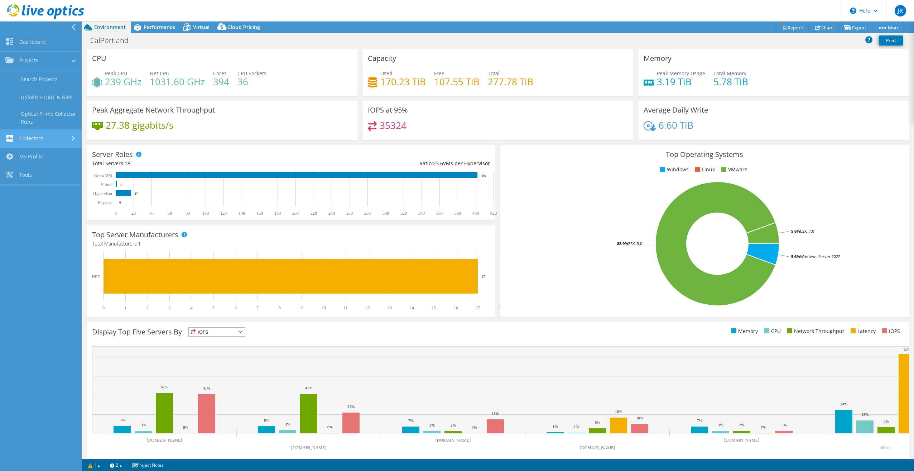  What do you see at coordinates (223, 213) in the screenshot?
I see `text: 120` at bounding box center [223, 213].